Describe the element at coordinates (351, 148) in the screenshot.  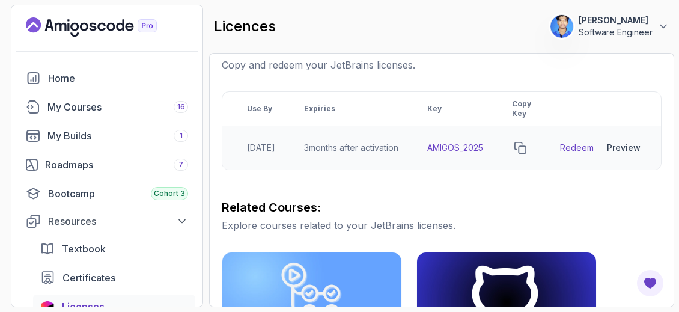
I see `td: 3 months after activation` at that location.